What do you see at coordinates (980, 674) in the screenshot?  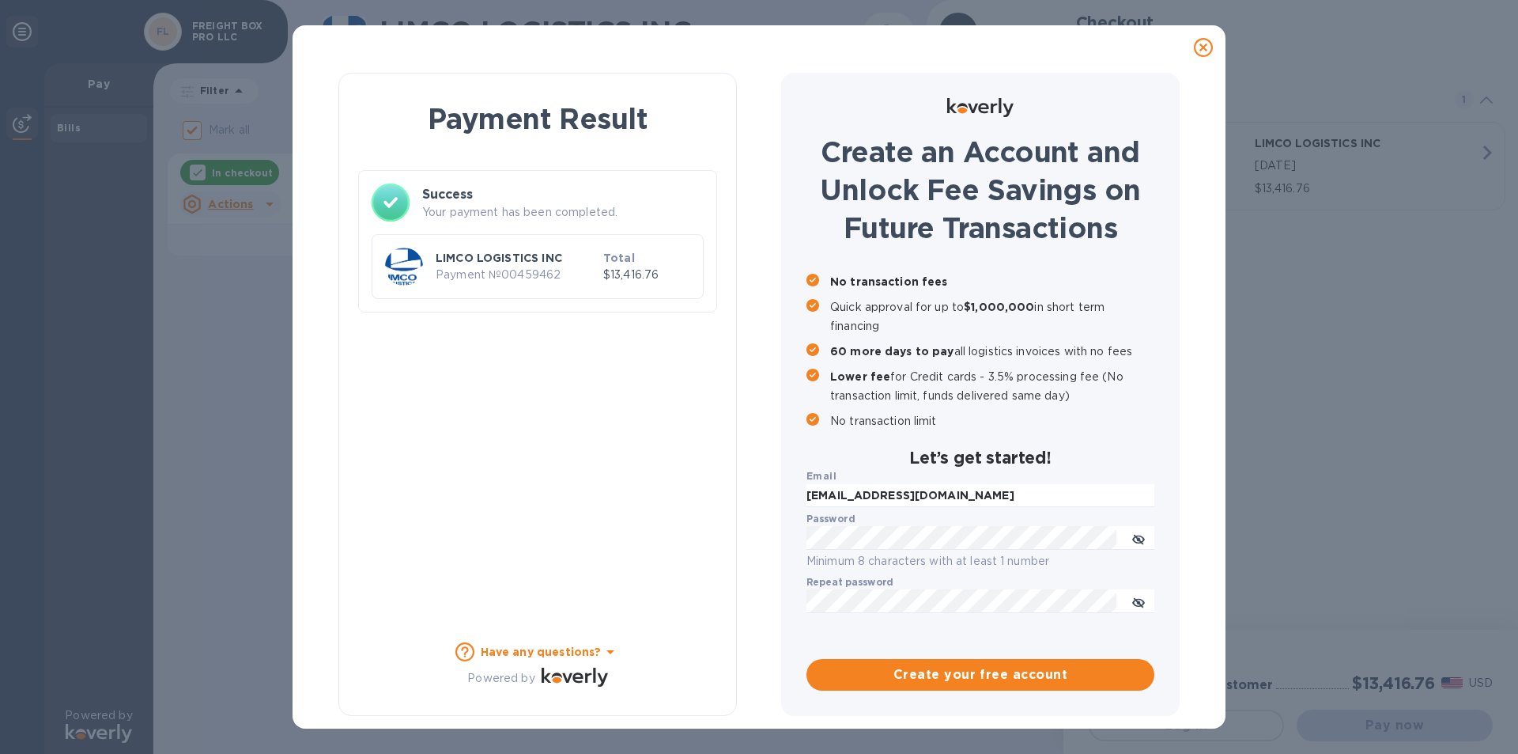 I see `span: Create your free account` at bounding box center [980, 674].